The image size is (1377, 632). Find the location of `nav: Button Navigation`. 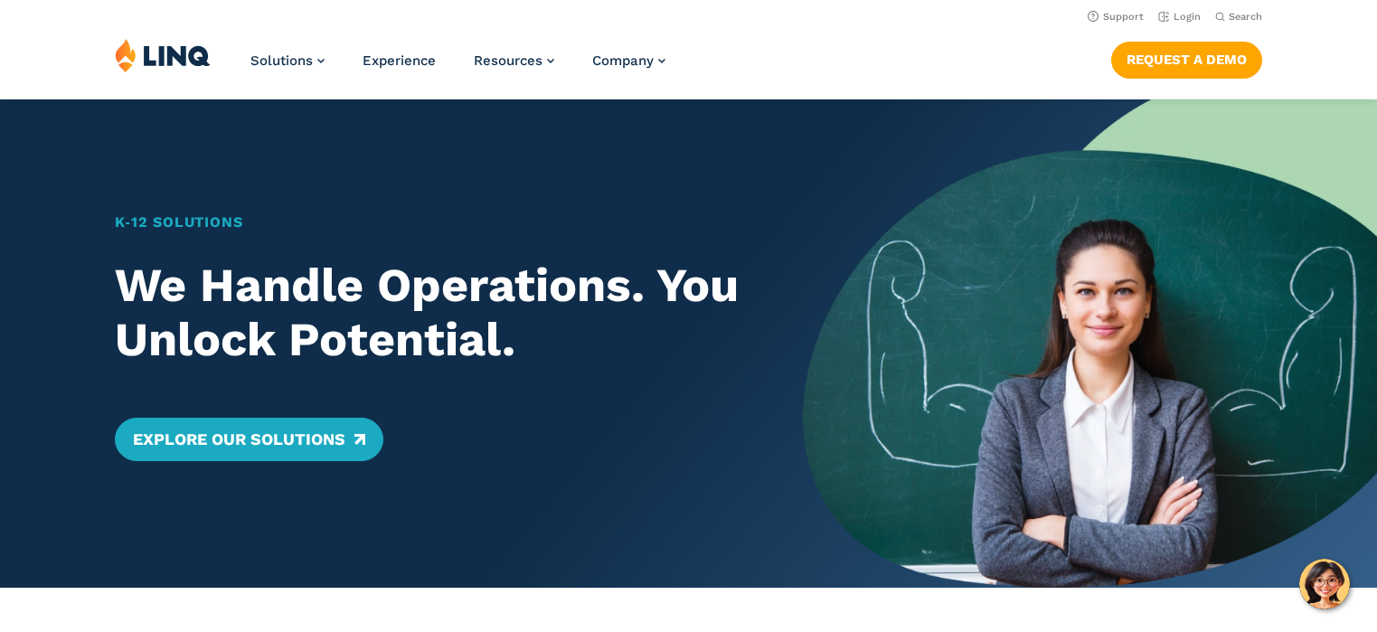

nav: Button Navigation is located at coordinates (1186, 58).